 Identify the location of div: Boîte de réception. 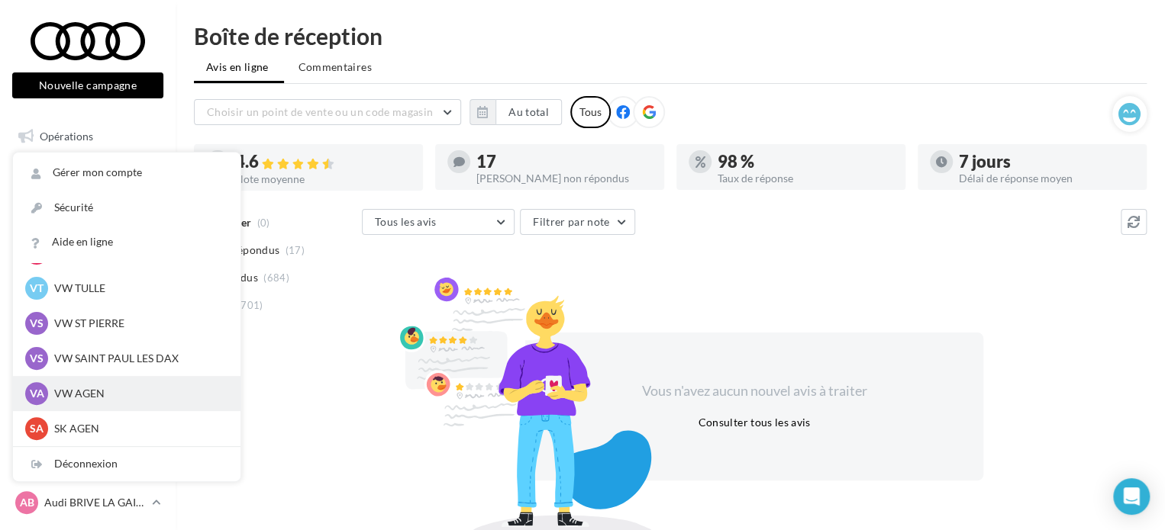
(670, 36).